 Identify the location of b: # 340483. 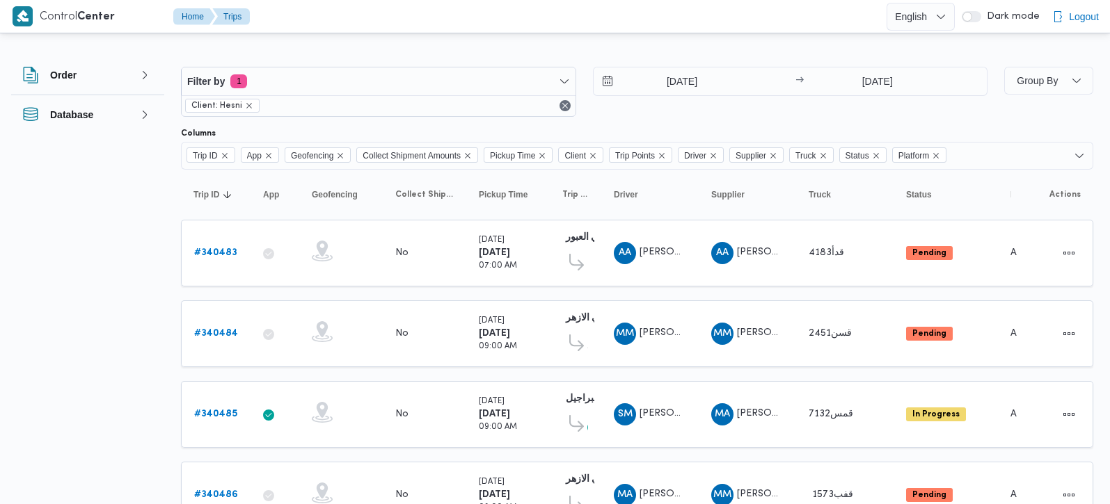
(216, 253).